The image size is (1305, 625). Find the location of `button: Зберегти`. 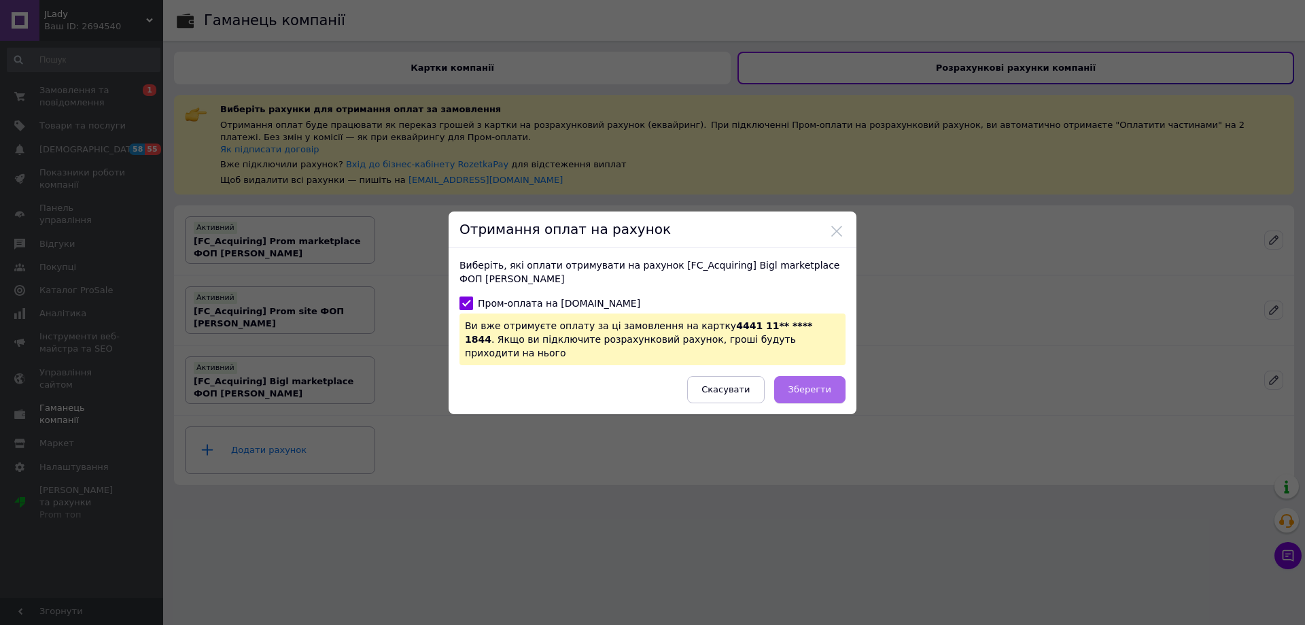

button: Зберегти is located at coordinates (809, 389).